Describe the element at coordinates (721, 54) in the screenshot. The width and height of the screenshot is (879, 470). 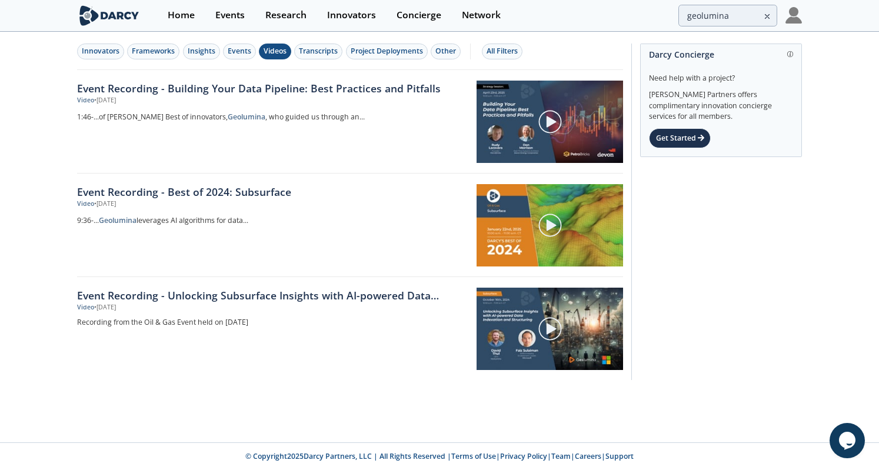
I see `div: Darcy Concierge` at that location.